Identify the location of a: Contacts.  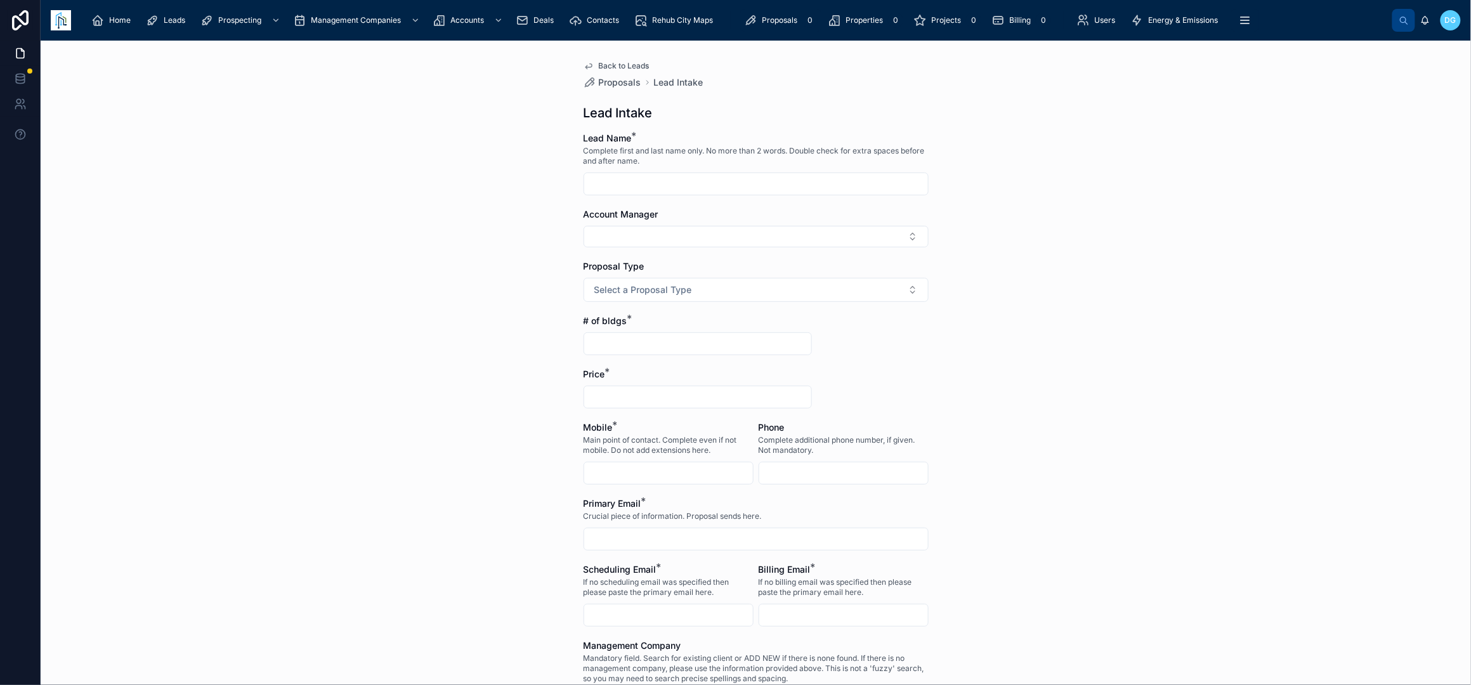
(596, 20).